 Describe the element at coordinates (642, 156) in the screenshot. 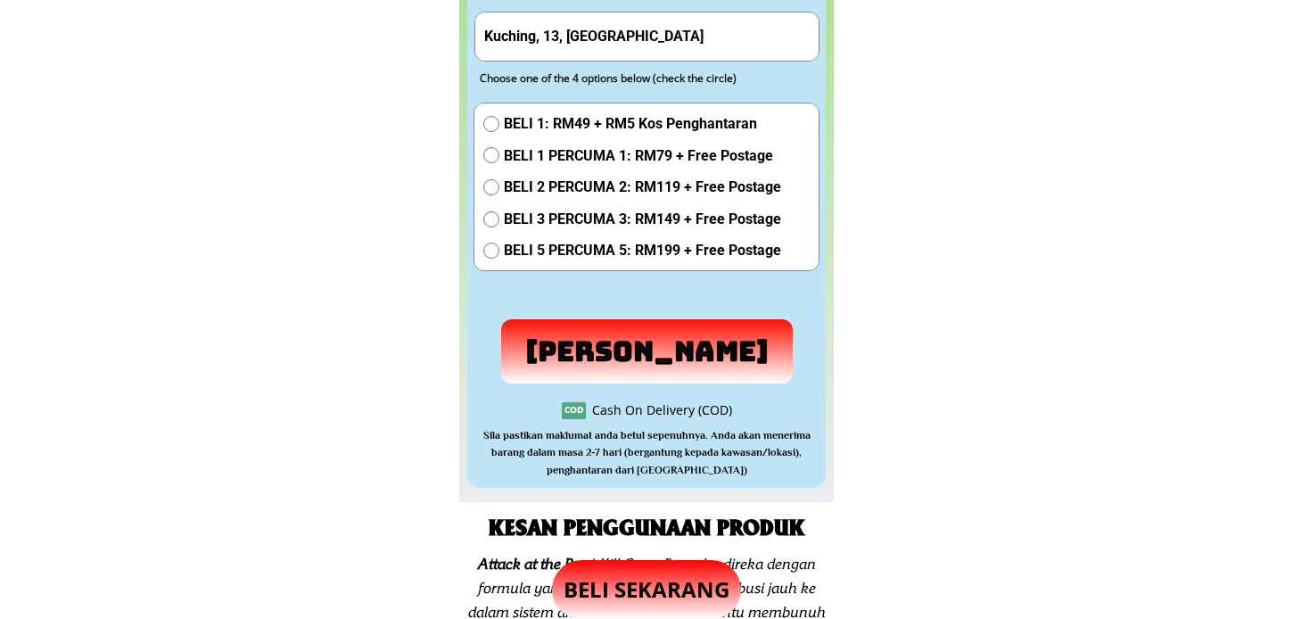

I see `span: BELI 1 PERCUMA 1: RM79 + Free Postage` at that location.